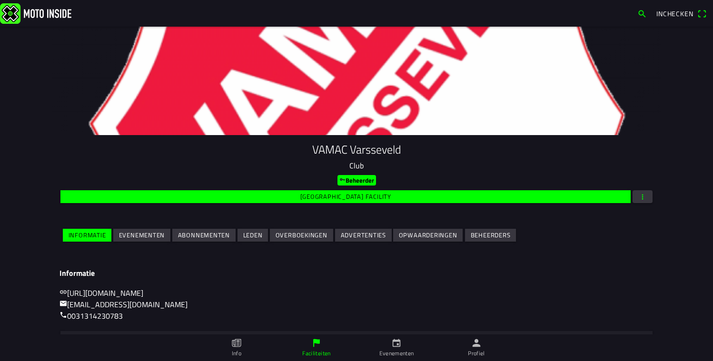 This screenshot has width=713, height=361. I want to click on ion-label: Evenementen, so click(397, 354).